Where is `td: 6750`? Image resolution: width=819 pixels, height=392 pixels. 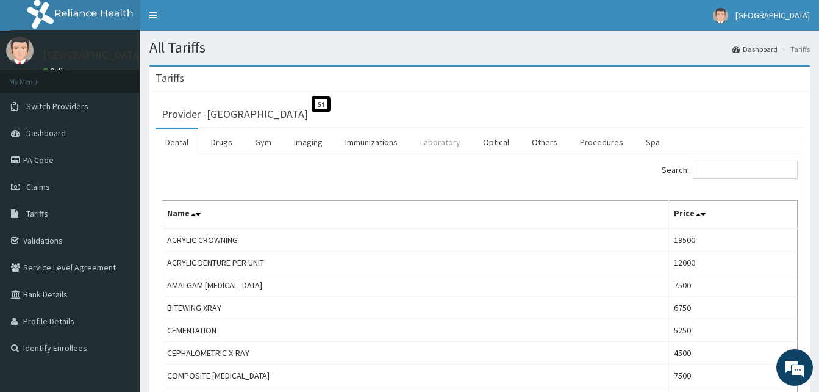
td: 6750 is located at coordinates (733, 308).